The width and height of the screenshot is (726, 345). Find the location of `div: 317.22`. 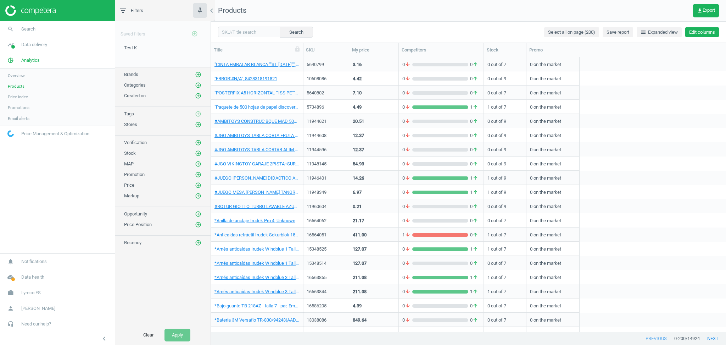

div: 317.22 is located at coordinates (360, 334).